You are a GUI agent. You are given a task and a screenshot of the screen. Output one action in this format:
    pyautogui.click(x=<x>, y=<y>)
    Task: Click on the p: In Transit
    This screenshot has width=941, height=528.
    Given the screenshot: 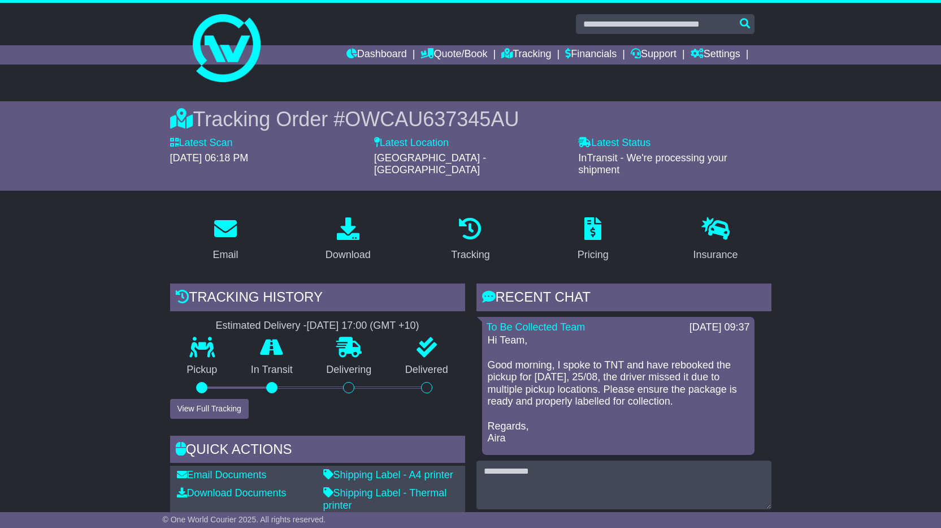 What is the action you would take?
    pyautogui.click(x=272, y=370)
    